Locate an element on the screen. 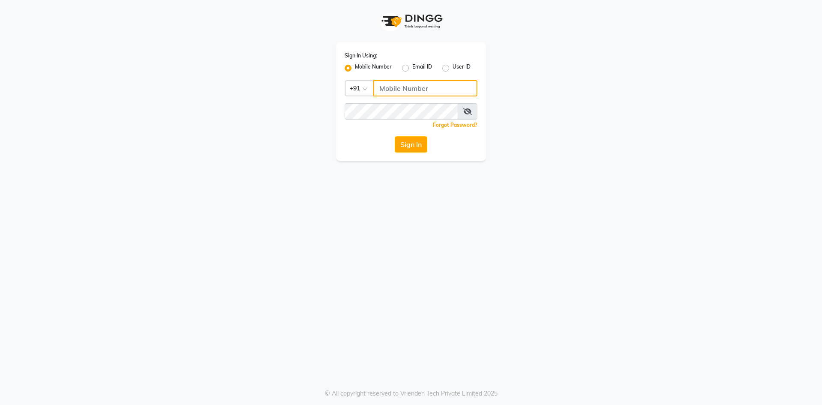 This screenshot has width=822, height=405. img: logo1.svg is located at coordinates (411, 21).